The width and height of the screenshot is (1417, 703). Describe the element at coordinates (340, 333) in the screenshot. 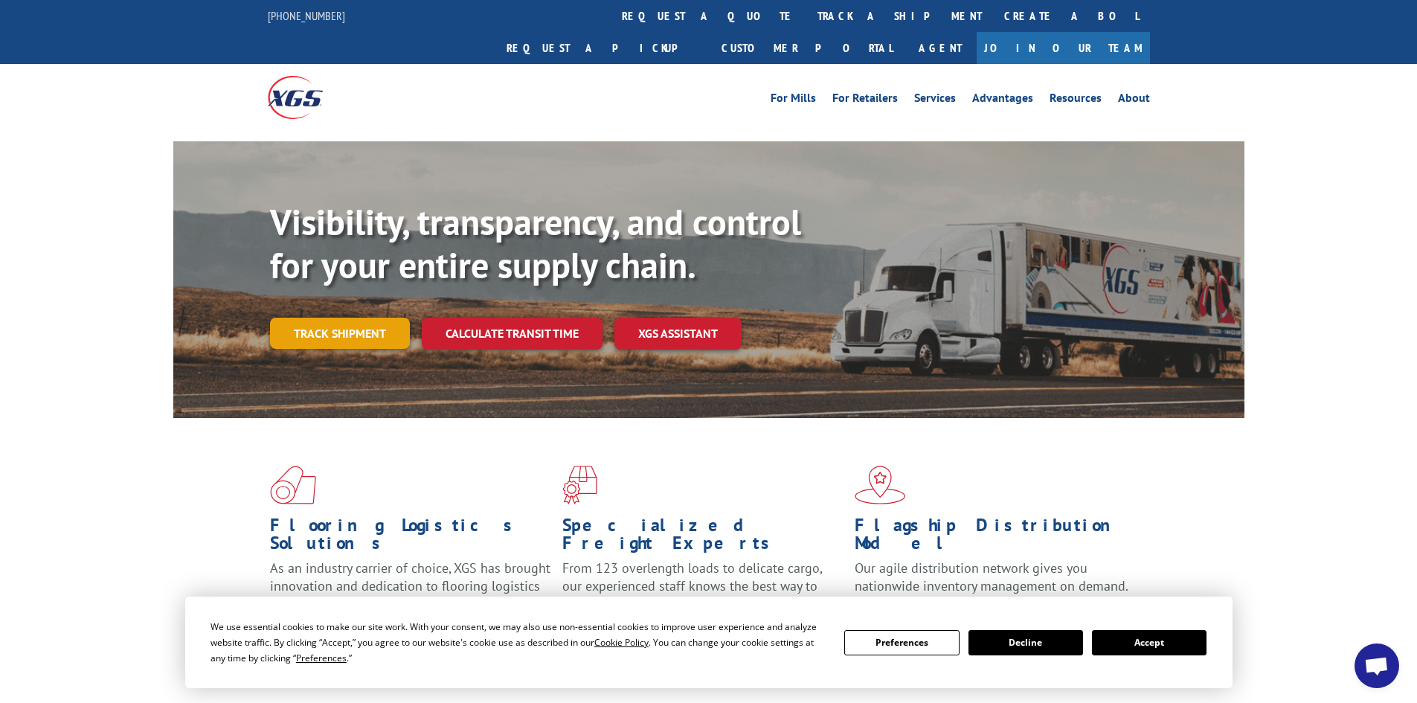

I see `a: Track shipment` at that location.